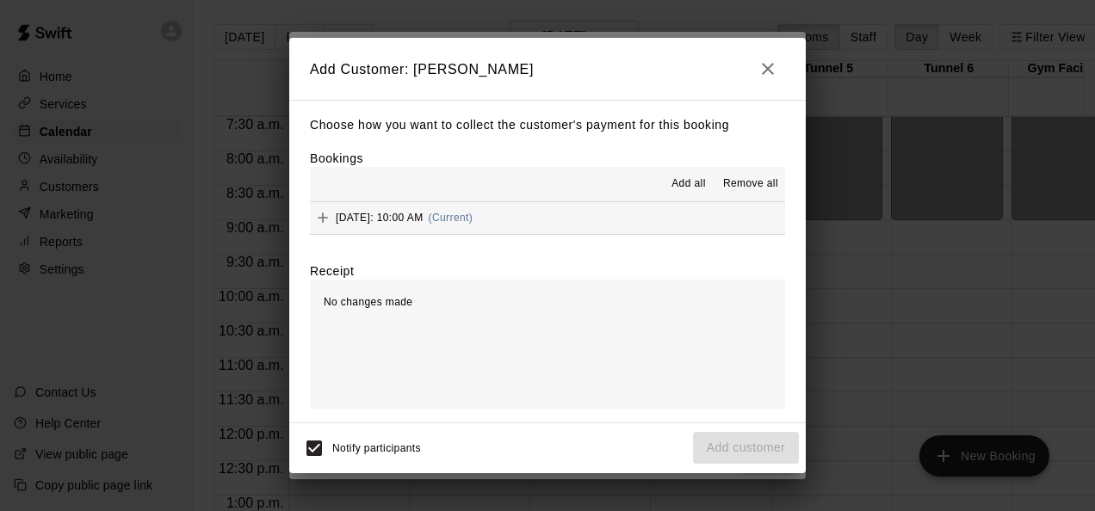 This screenshot has width=1095, height=511. Describe the element at coordinates (376, 448) in the screenshot. I see `span: Notify participants` at that location.